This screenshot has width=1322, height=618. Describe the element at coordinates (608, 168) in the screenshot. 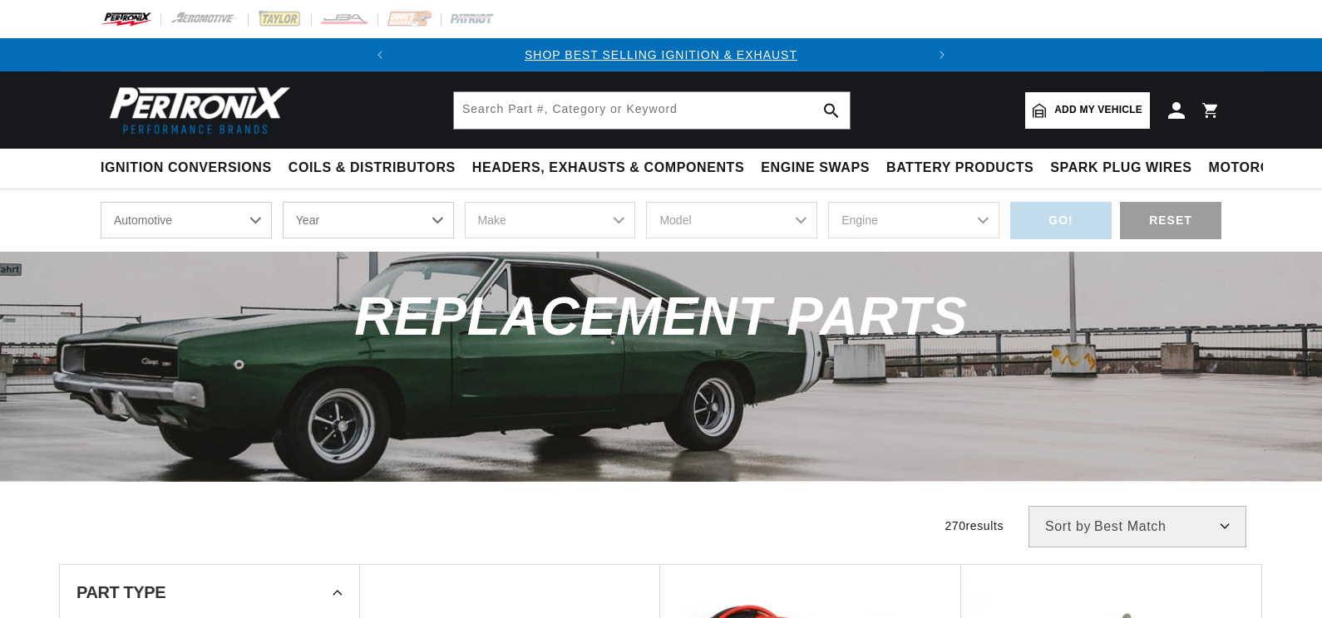

I see `summary: Headers, Exhausts & Components` at that location.